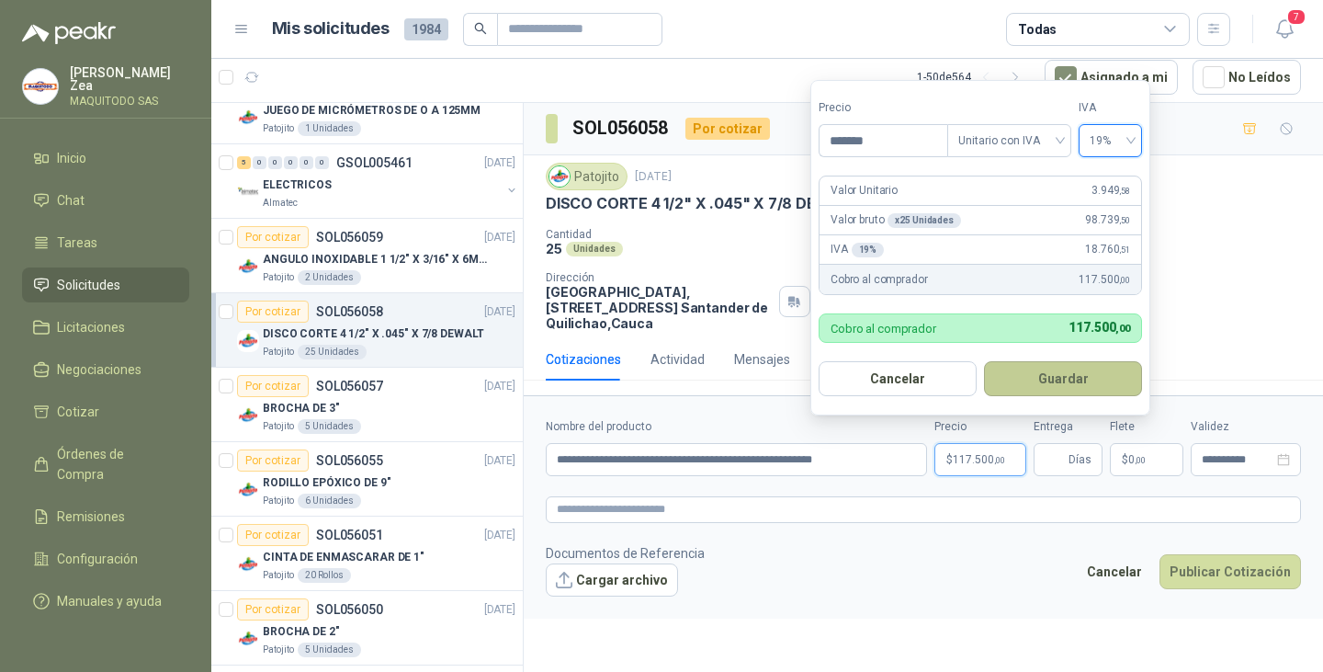 This screenshot has height=672, width=1323. Describe the element at coordinates (898, 379) in the screenshot. I see `button: Cancelar` at that location.